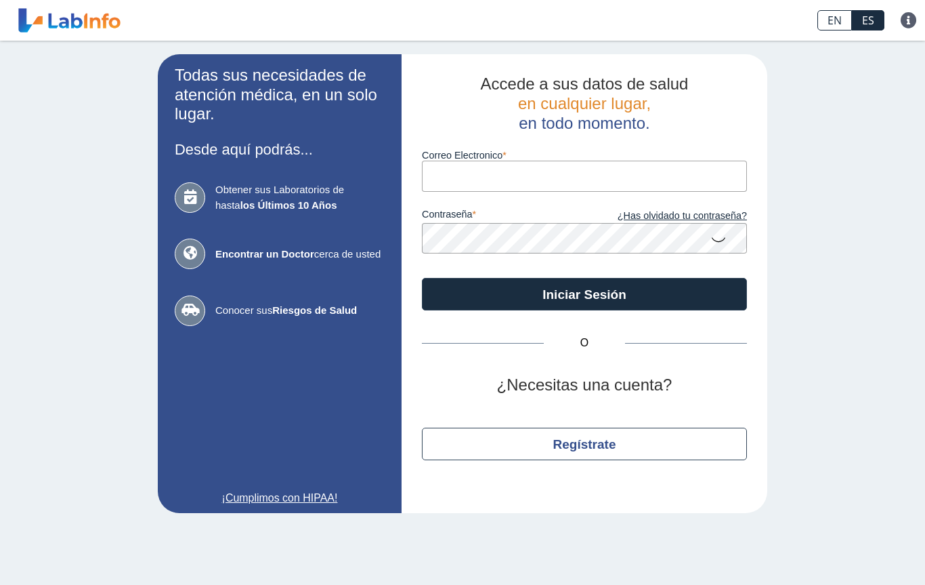  What do you see at coordinates (289, 205) in the screenshot?
I see `b: los Últimos 10 Años` at bounding box center [289, 205].